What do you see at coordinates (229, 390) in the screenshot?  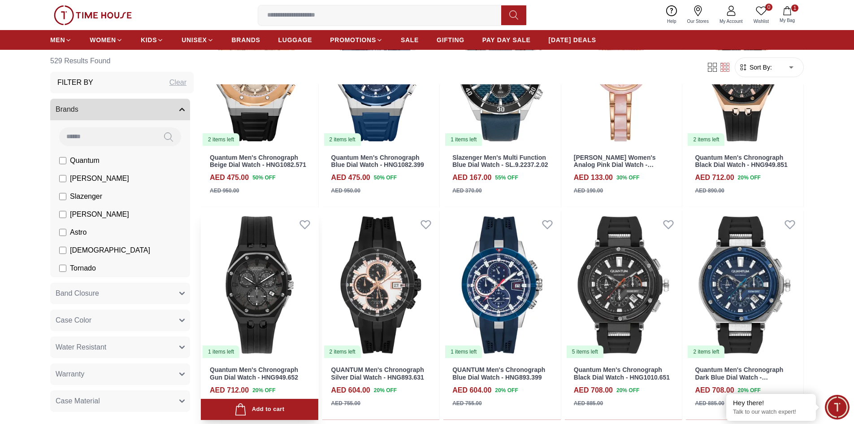 I see `h4: AED 712.00` at bounding box center [229, 390].